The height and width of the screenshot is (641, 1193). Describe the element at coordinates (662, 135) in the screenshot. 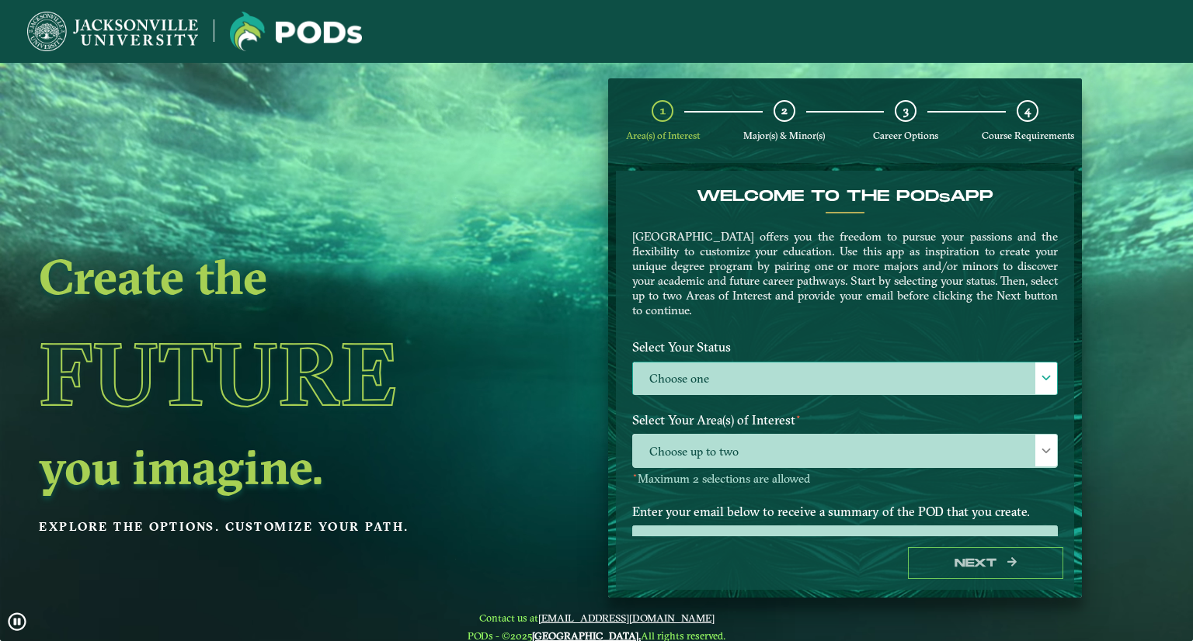

I see `span: Area(s) of Interest` at that location.